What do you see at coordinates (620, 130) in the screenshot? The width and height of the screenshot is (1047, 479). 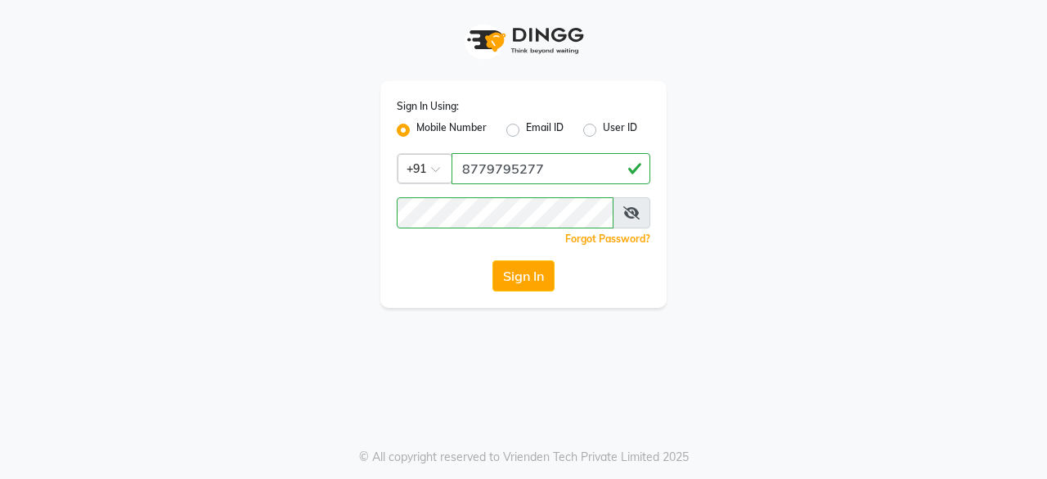 I see `label: User ID` at bounding box center [620, 130].